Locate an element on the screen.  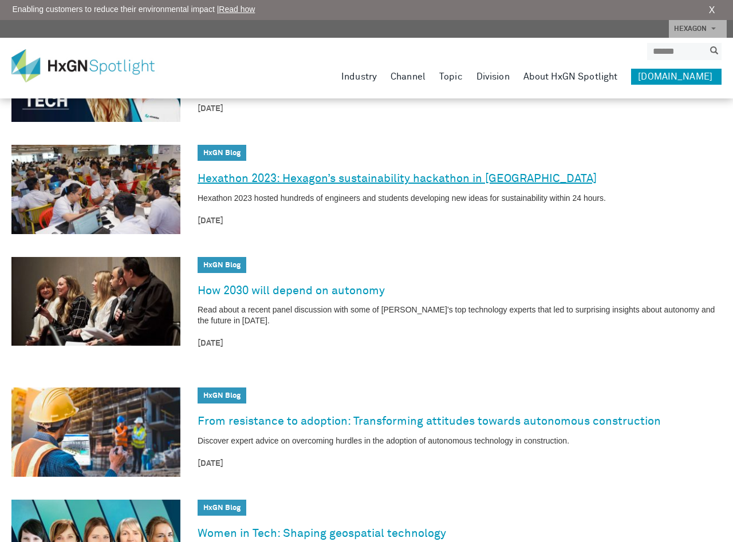
a: Read how is located at coordinates (237, 9).